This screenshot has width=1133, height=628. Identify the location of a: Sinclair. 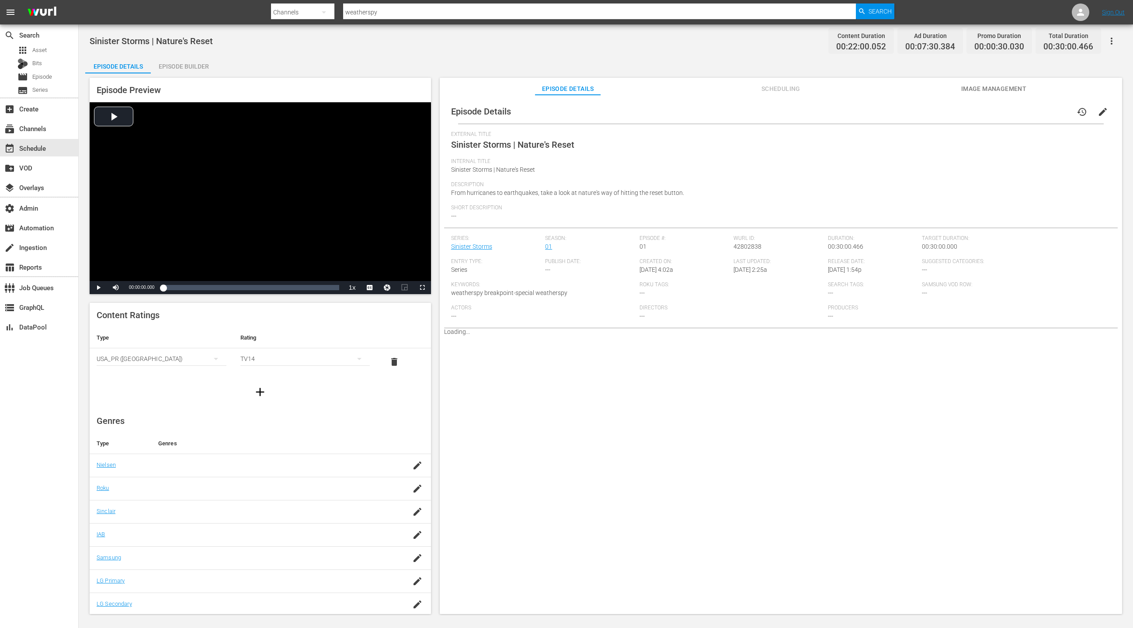
(106, 511).